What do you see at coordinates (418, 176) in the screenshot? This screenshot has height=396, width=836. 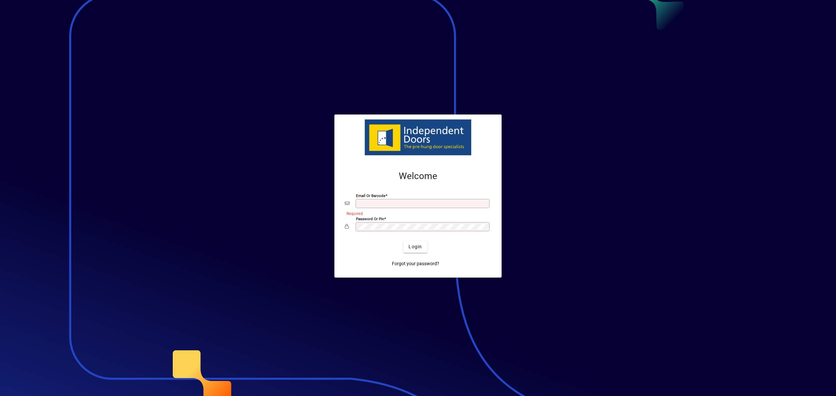 I see `h2: Welcome` at bounding box center [418, 176].